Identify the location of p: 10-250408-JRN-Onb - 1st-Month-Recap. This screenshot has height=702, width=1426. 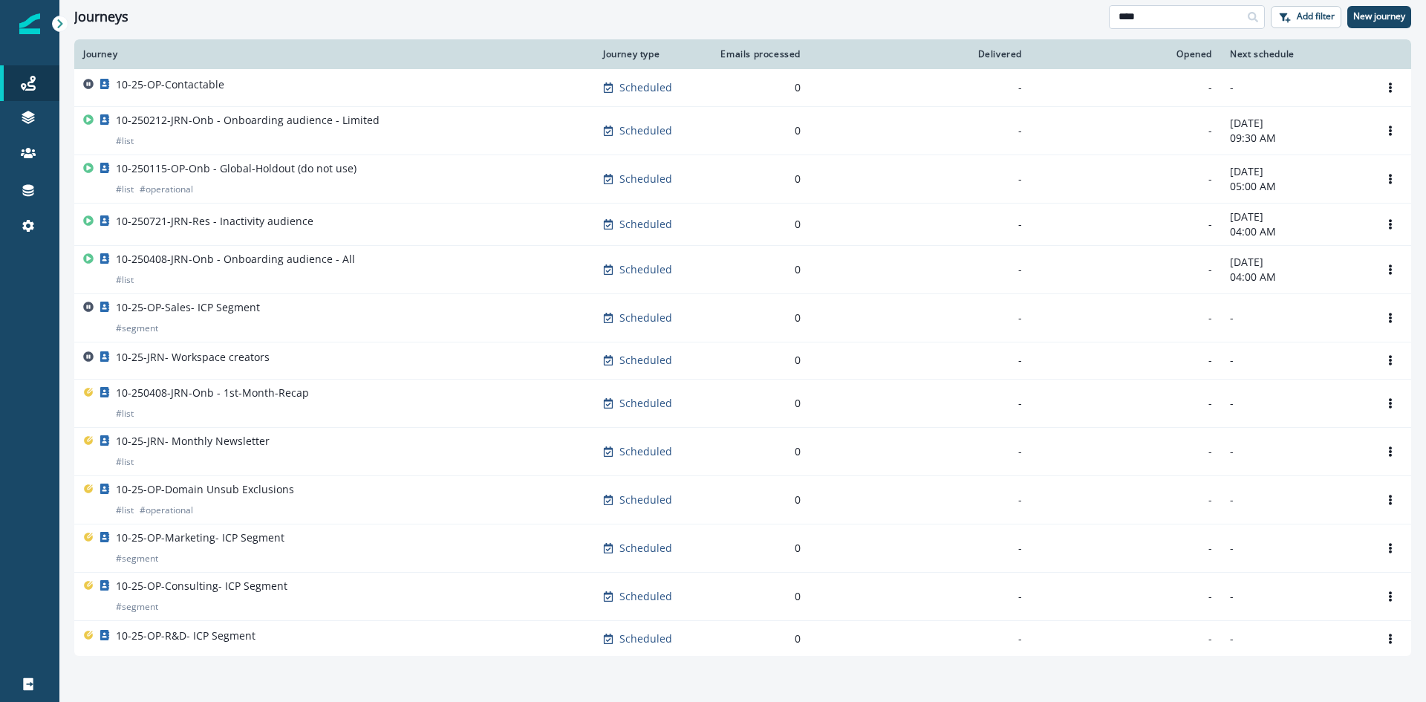
(212, 393).